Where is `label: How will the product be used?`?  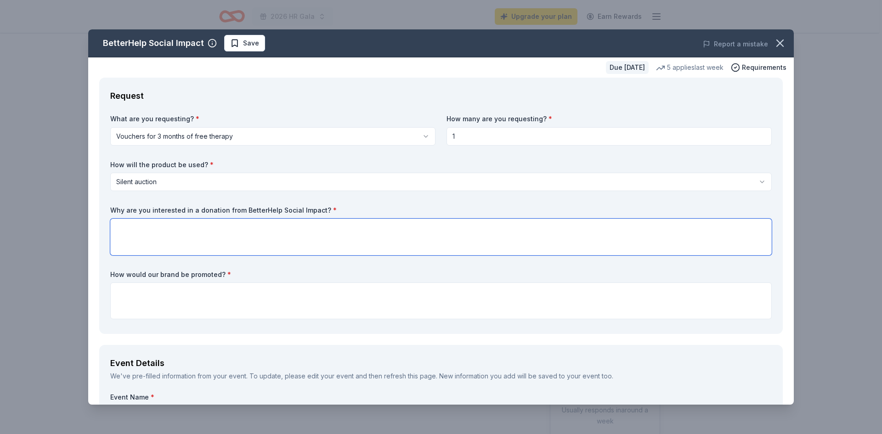
label: How will the product be used? is located at coordinates (441, 165).